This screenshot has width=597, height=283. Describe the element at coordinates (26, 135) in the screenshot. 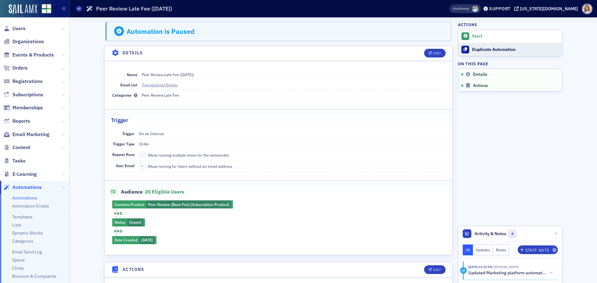

I see `a: Email Marketing` at that location.